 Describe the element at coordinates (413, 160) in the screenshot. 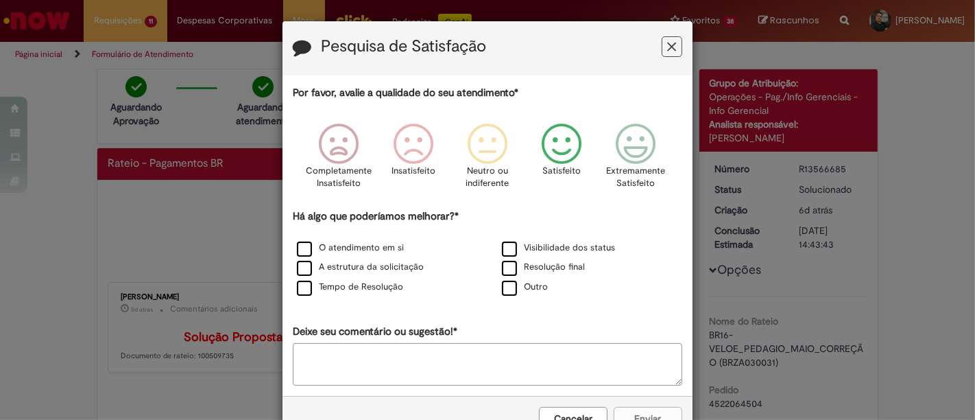

I see `div: Insatisfeito` at that location.